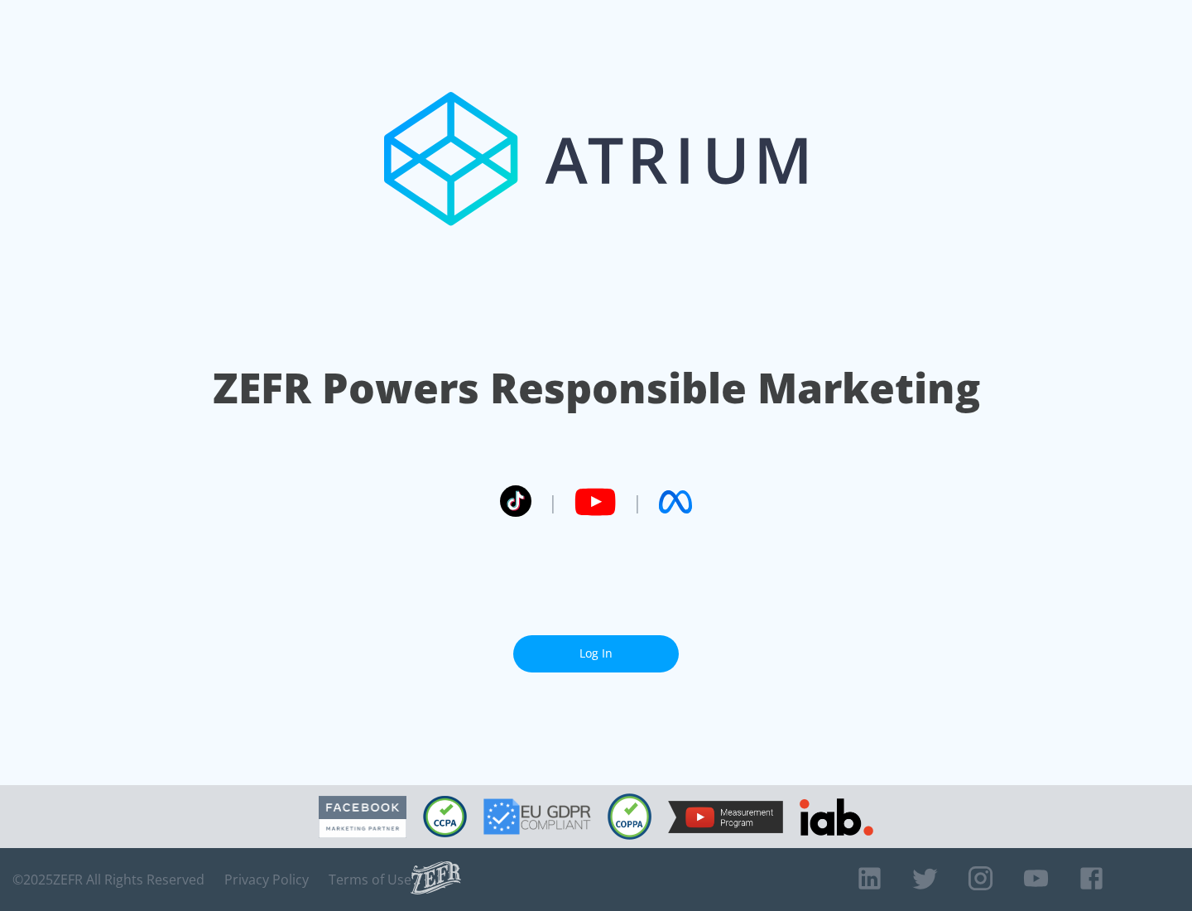  What do you see at coordinates (596, 653) in the screenshot?
I see `a: Log In` at bounding box center [596, 653].